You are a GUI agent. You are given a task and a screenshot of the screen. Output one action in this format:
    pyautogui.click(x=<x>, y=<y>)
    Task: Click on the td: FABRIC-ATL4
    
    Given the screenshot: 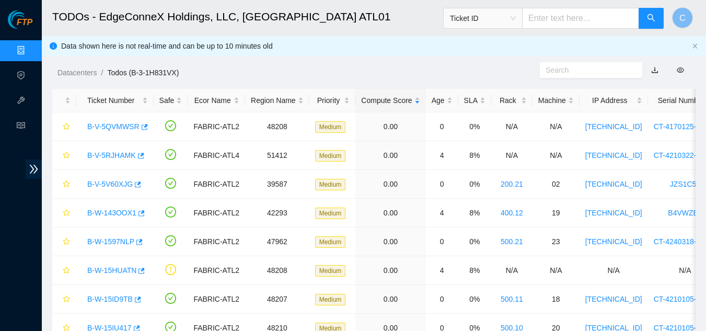 What is the action you would take?
    pyautogui.click(x=216, y=155)
    